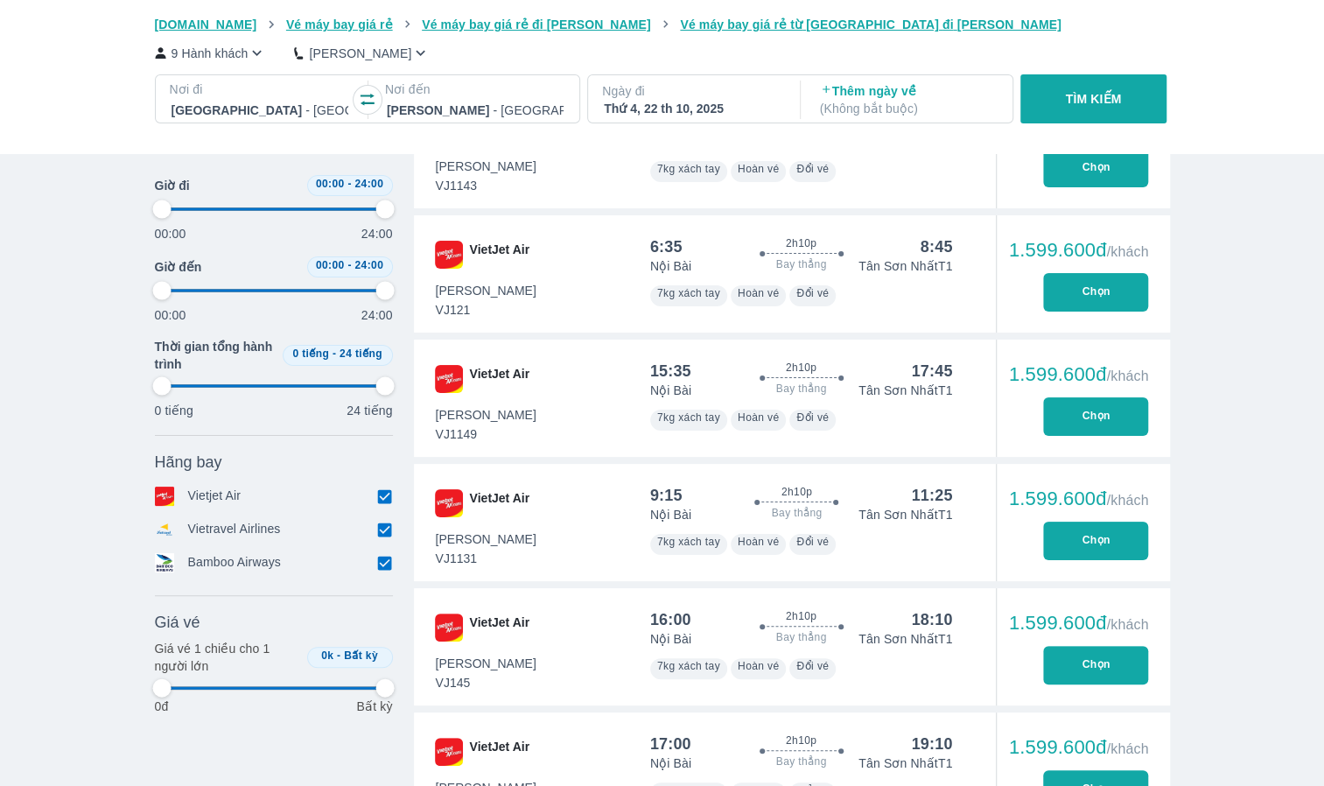 Image resolution: width=1324 pixels, height=786 pixels. What do you see at coordinates (663, 25) in the screenshot?
I see `nav: breadcrumb` at bounding box center [663, 25].